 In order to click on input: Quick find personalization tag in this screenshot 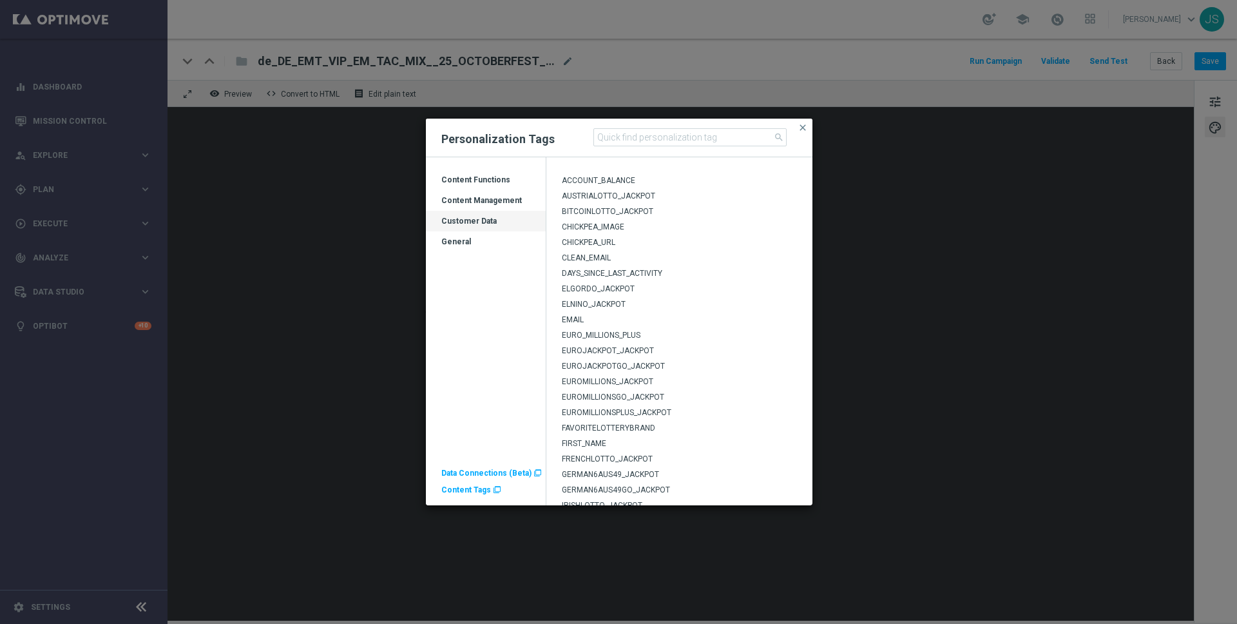, I will do `click(690, 137)`.